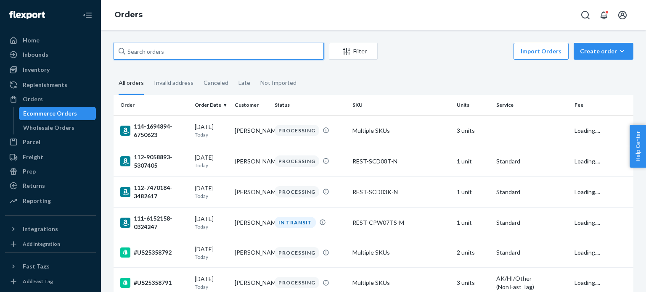  What do you see at coordinates (473, 253) in the screenshot?
I see `td: 2 units` at bounding box center [473, 253].